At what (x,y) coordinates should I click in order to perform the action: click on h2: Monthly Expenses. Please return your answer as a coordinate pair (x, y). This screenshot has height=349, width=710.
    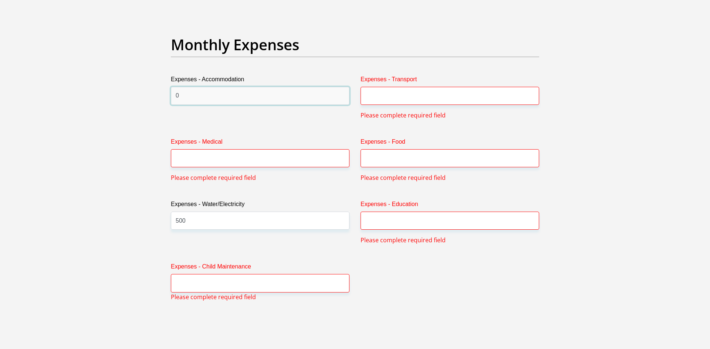
    Looking at the image, I should click on (355, 45).